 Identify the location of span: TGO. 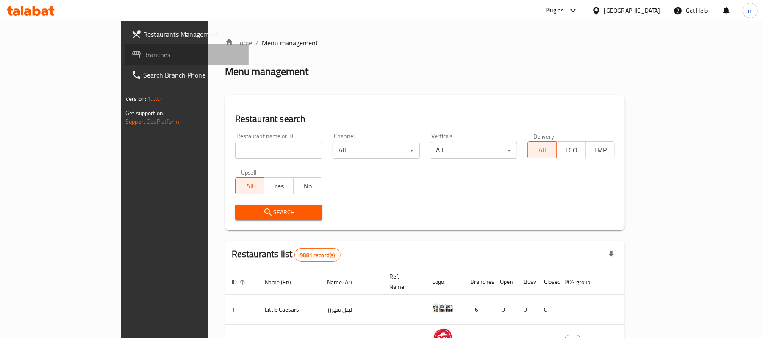
(571, 150).